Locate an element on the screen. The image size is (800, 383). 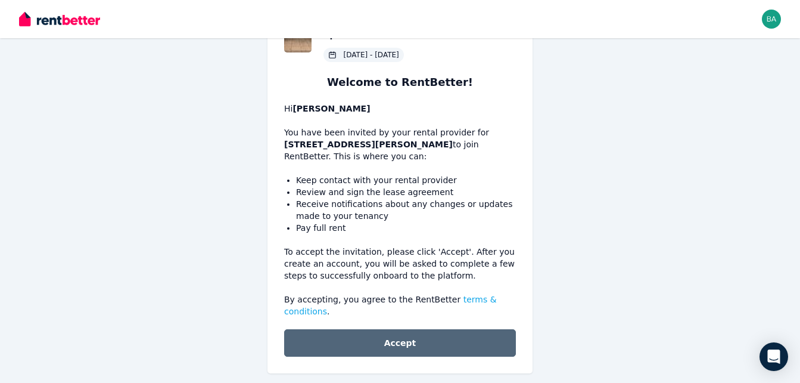
button: Accept is located at coordinates (400, 343).